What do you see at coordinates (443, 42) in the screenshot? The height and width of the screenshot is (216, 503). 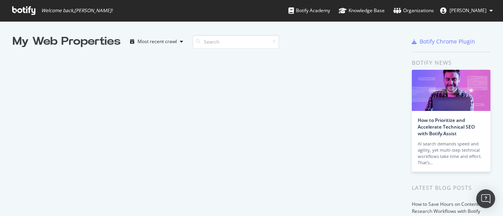 I see `a: Botify Chrome Plugin` at bounding box center [443, 42].